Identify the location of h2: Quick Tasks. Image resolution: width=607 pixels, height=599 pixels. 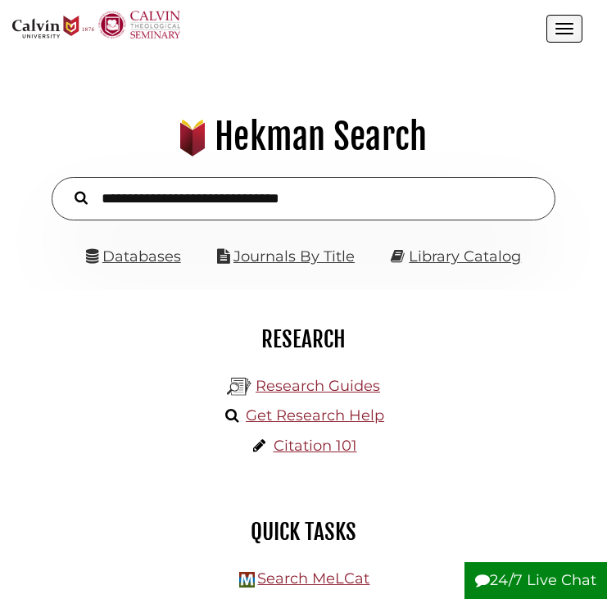
(303, 532).